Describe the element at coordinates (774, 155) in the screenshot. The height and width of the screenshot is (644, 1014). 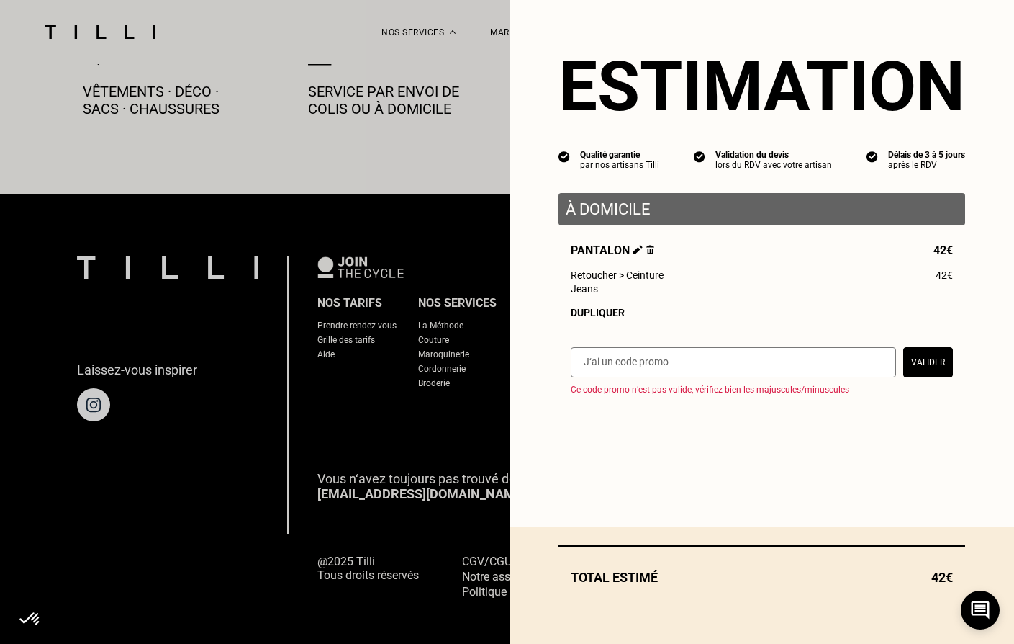
I see `div: Validation du devis` at that location.